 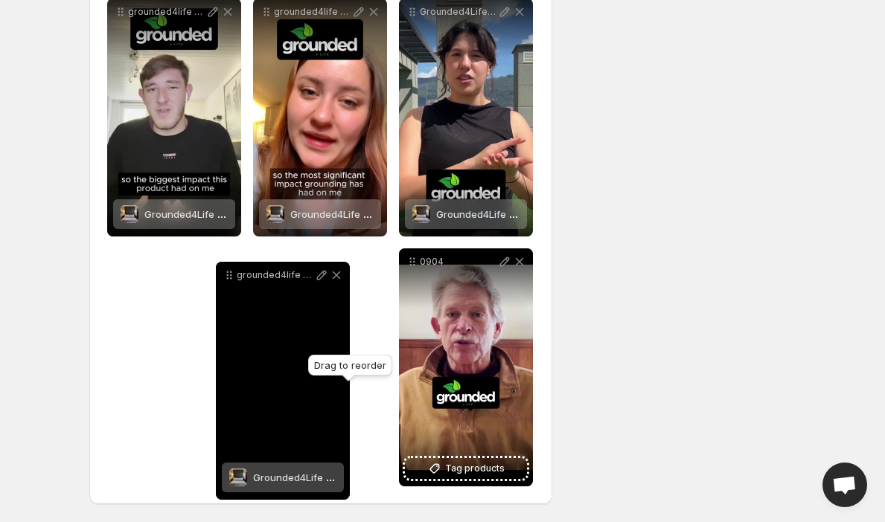 What do you see at coordinates (844, 485) in the screenshot?
I see `div: Open chat` at bounding box center [844, 485].